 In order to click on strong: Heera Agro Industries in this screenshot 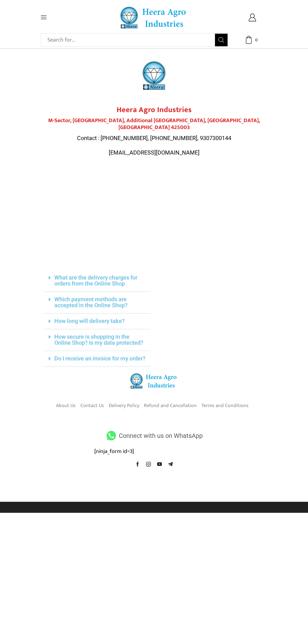, I will do `click(154, 110)`.